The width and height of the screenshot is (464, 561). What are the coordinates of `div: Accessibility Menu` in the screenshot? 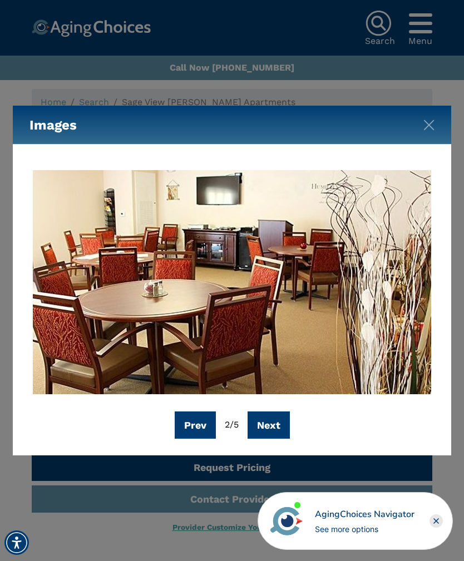 It's located at (17, 543).